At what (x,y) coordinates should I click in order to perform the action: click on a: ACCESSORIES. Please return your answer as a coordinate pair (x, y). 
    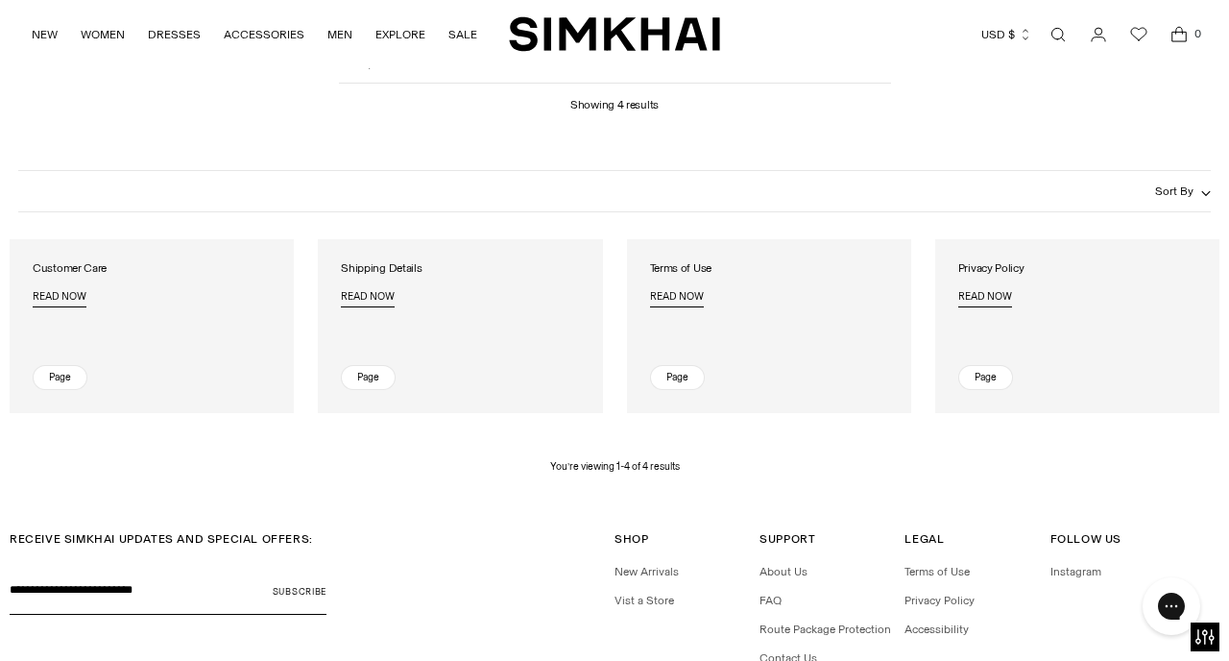
    Looking at the image, I should click on (264, 35).